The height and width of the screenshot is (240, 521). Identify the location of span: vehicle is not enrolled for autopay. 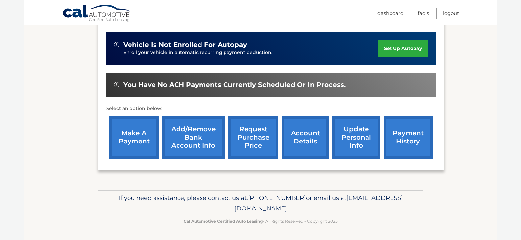
(185, 45).